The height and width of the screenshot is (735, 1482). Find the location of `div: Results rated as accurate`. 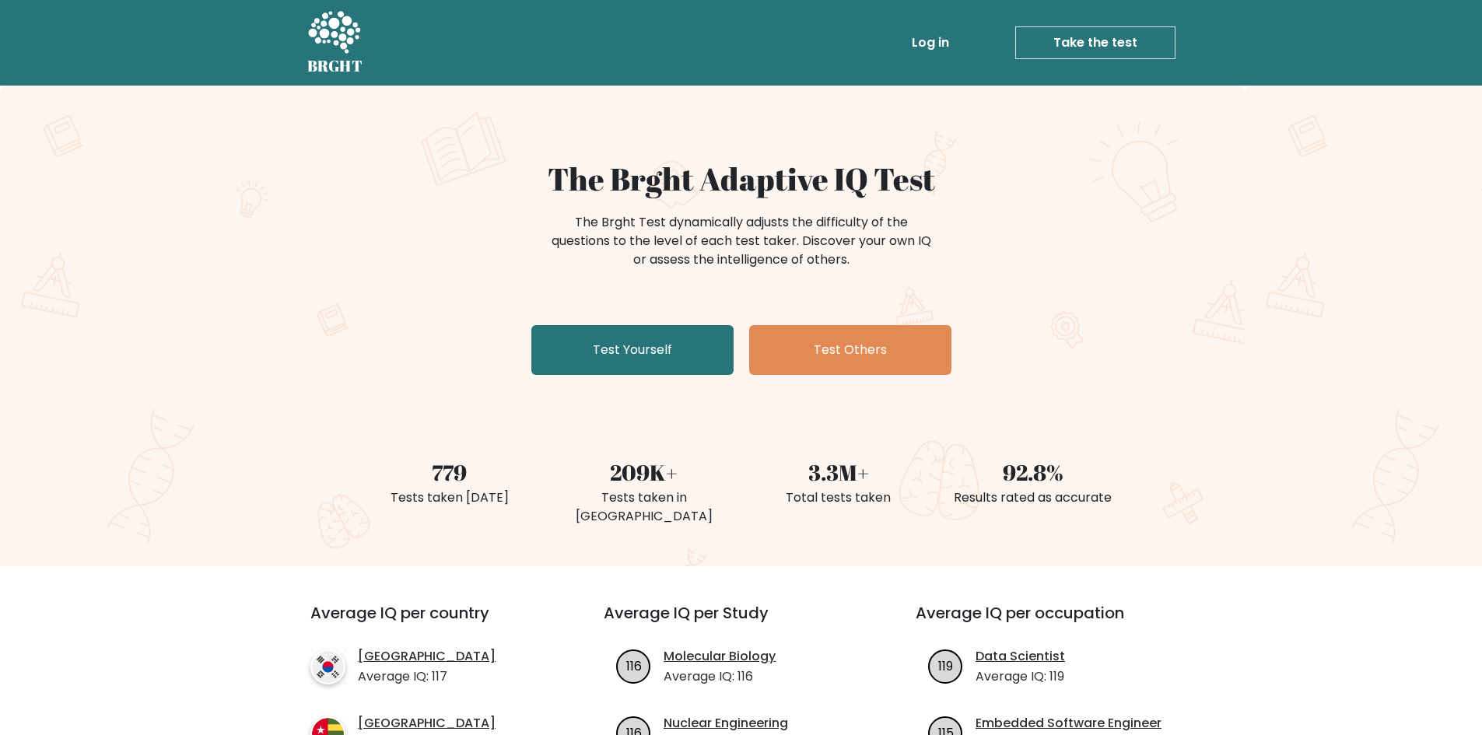

div: Results rated as accurate is located at coordinates (1033, 498).